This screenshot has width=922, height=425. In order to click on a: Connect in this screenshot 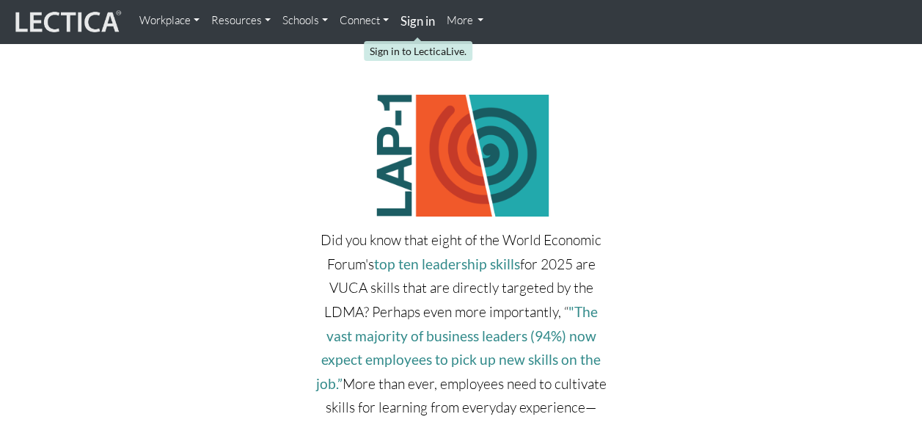, I will do `click(364, 21)`.